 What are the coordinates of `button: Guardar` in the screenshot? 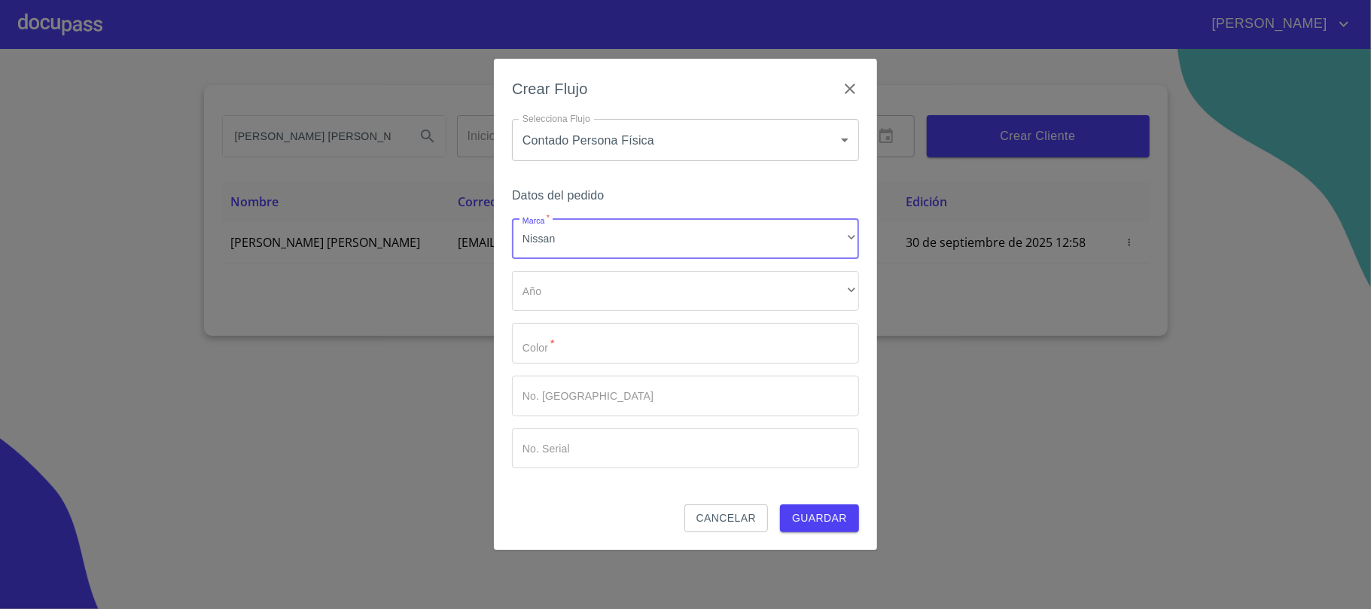 It's located at (819, 518).